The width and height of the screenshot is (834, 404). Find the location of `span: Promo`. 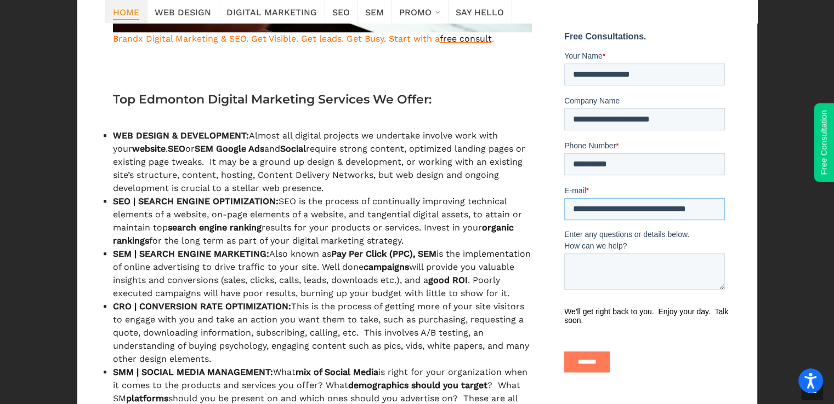

span: Promo is located at coordinates (415, 12).